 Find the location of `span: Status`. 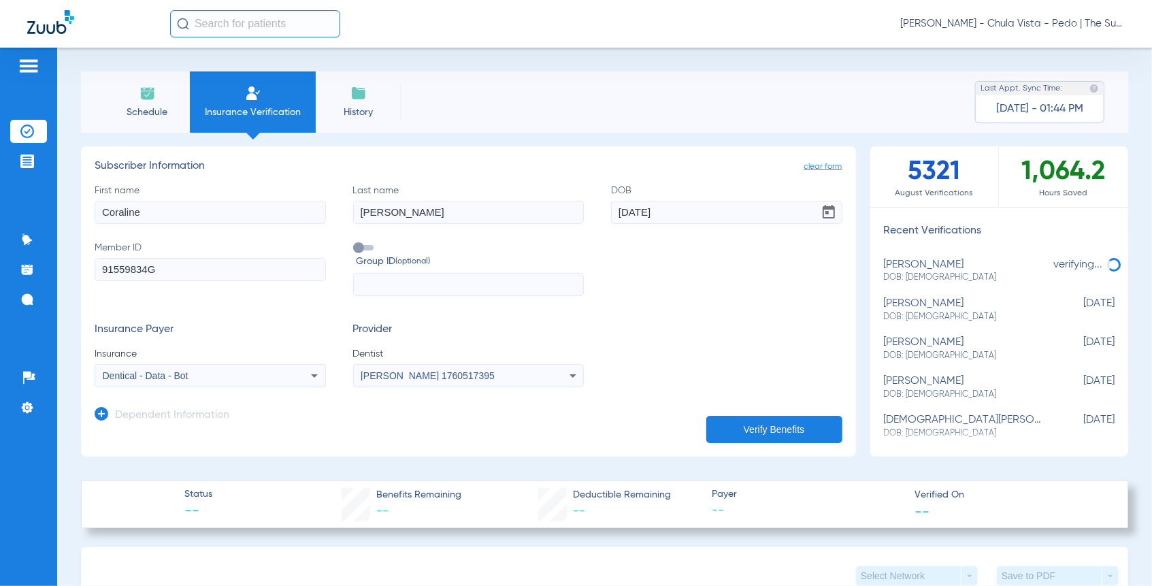

span: Status is located at coordinates (198, 494).